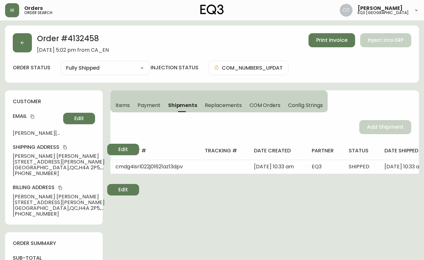  What do you see at coordinates (325, 151) in the screenshot?
I see `h4: partner` at bounding box center [325, 151].